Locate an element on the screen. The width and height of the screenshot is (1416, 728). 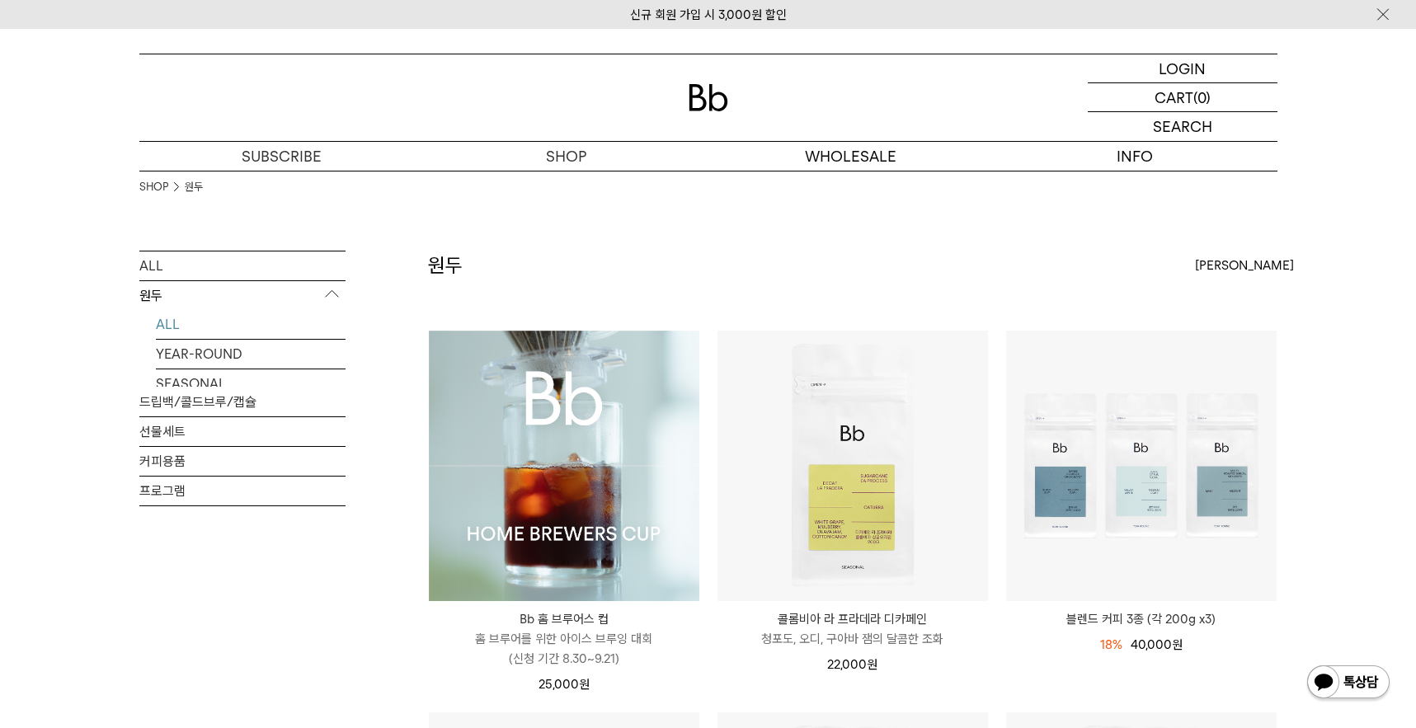
p: CART is located at coordinates (1173, 97).